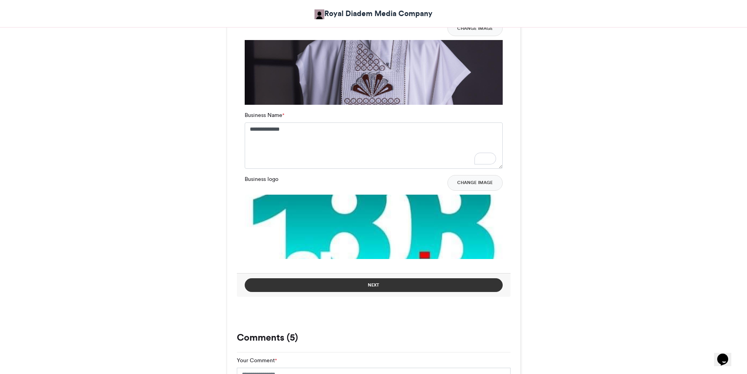 The width and height of the screenshot is (747, 374). What do you see at coordinates (257, 360) in the screenshot?
I see `label: Your Comment` at bounding box center [257, 360].